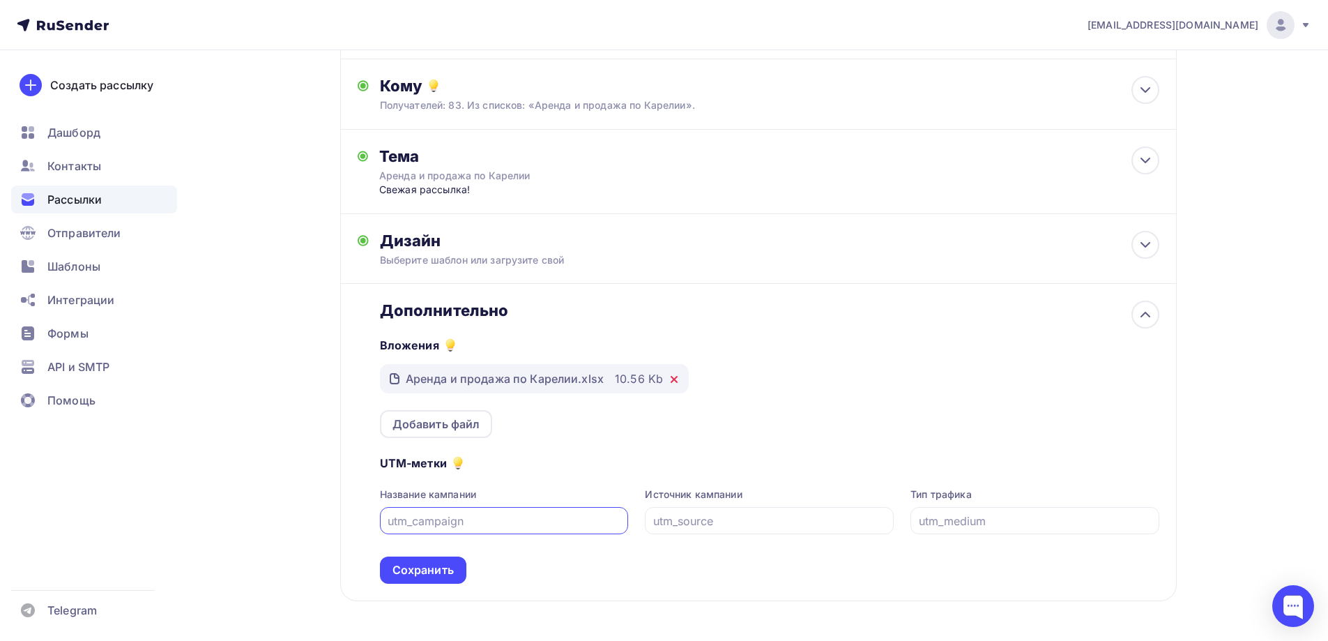 Image resolution: width=1328 pixels, height=641 pixels. Describe the element at coordinates (1035, 494) in the screenshot. I see `div: Тип трафика` at that location.